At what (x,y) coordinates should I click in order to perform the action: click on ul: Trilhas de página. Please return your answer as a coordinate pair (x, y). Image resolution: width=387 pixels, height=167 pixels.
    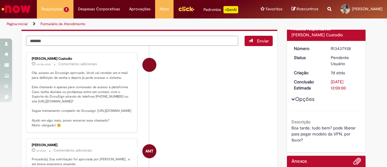
    Looking at the image, I should click on (129, 24).